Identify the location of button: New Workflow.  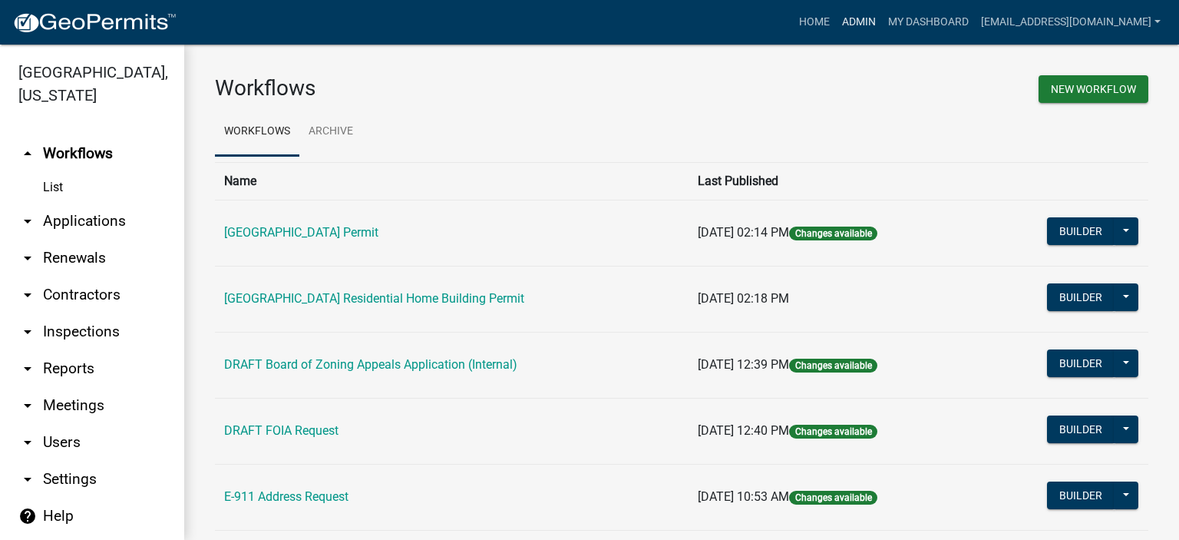
(1093, 89).